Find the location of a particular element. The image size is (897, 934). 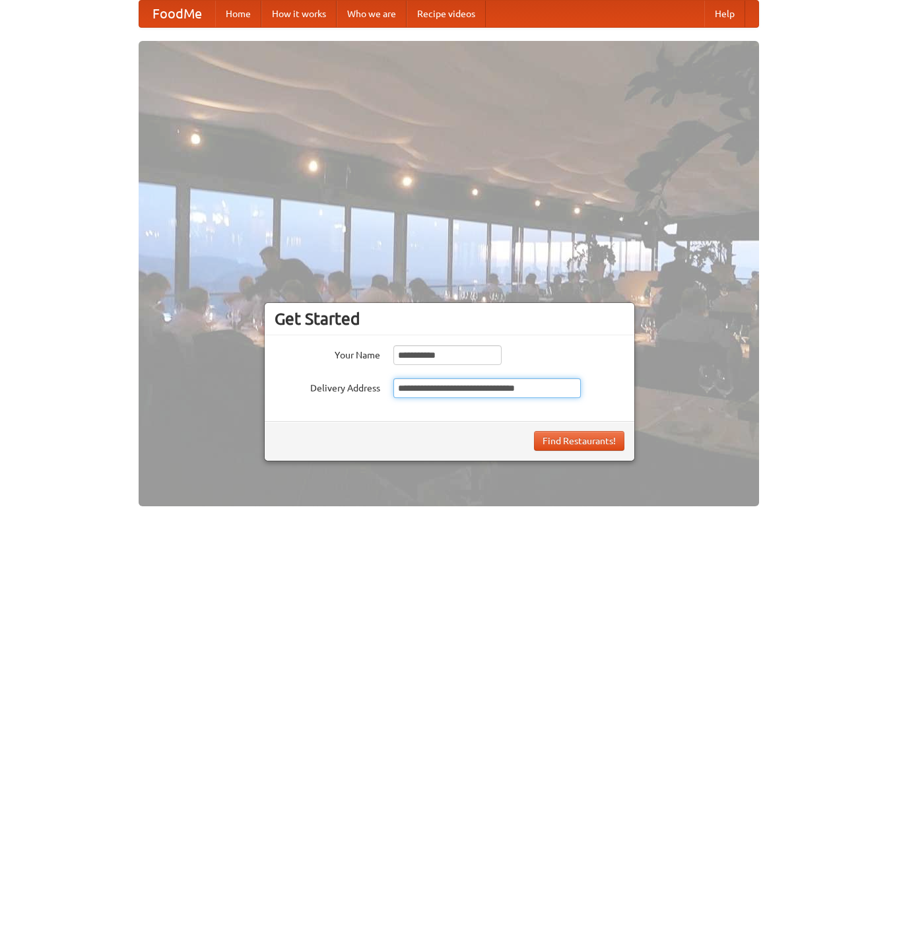

a: Home is located at coordinates (238, 14).